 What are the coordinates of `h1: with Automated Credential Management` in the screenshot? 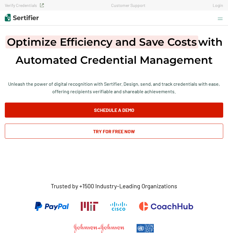 It's located at (114, 51).